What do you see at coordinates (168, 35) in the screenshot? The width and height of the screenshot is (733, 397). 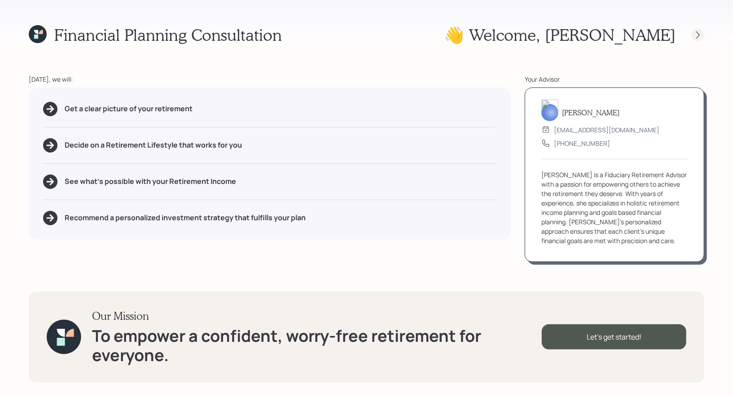 I see `h1: Financial Planning Consultation` at bounding box center [168, 35].